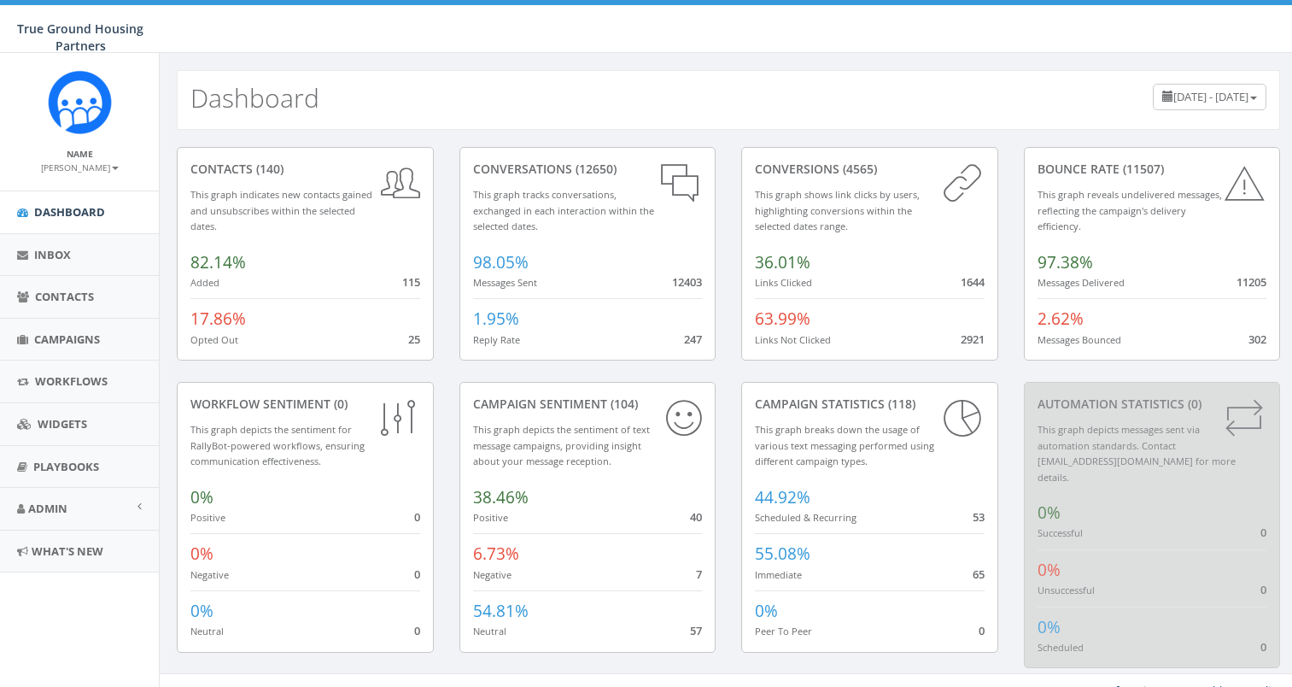 This screenshot has height=687, width=1292. I want to click on span: 54.81%, so click(501, 611).